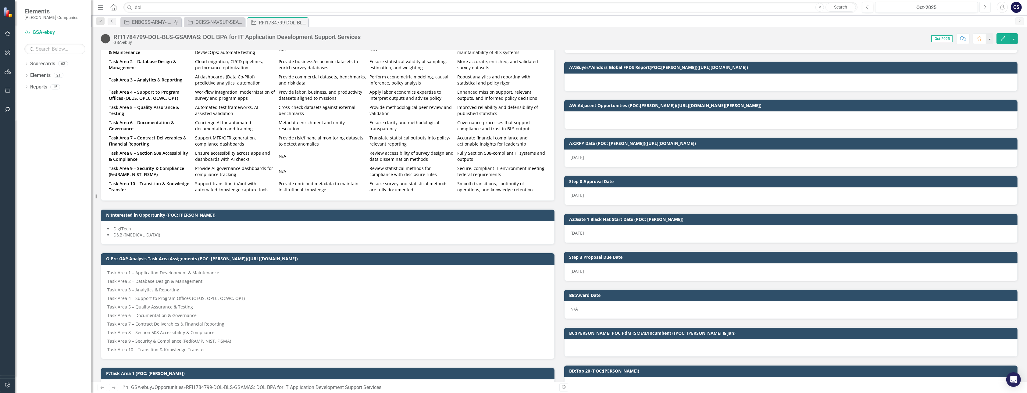 The width and height of the screenshot is (1027, 393). Describe the element at coordinates (328, 298) in the screenshot. I see `p: Task Area 4 – Support to Program Offices (OEUS, OPLC, OCWC, OPT)` at that location.